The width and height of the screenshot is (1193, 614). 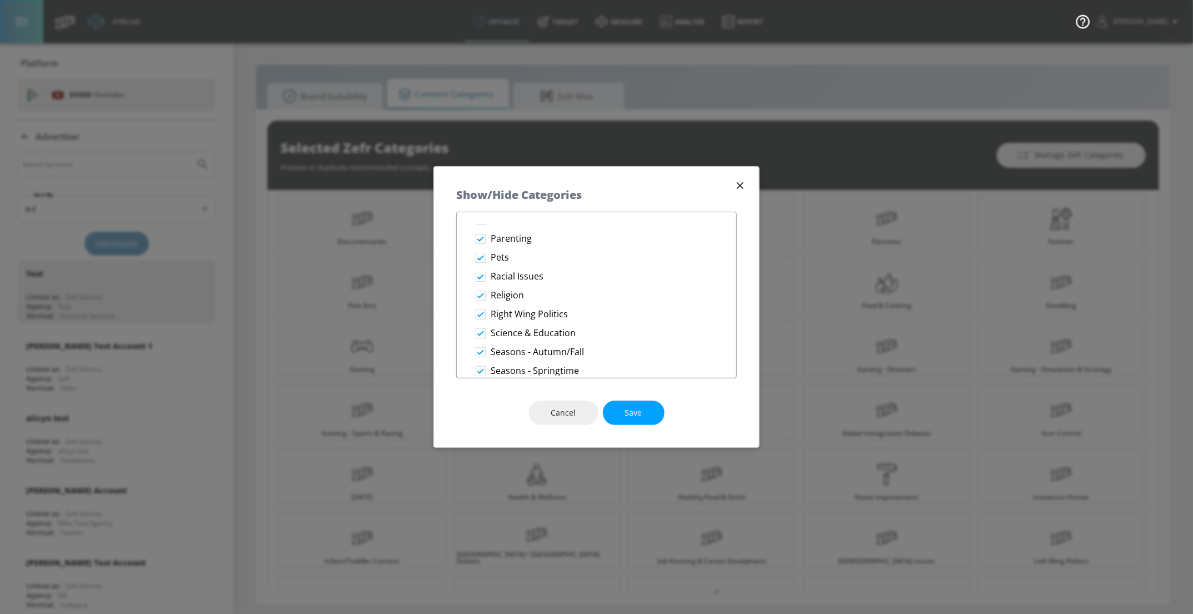 What do you see at coordinates (517, 276) in the screenshot?
I see `p: Racial Issues` at bounding box center [517, 276].